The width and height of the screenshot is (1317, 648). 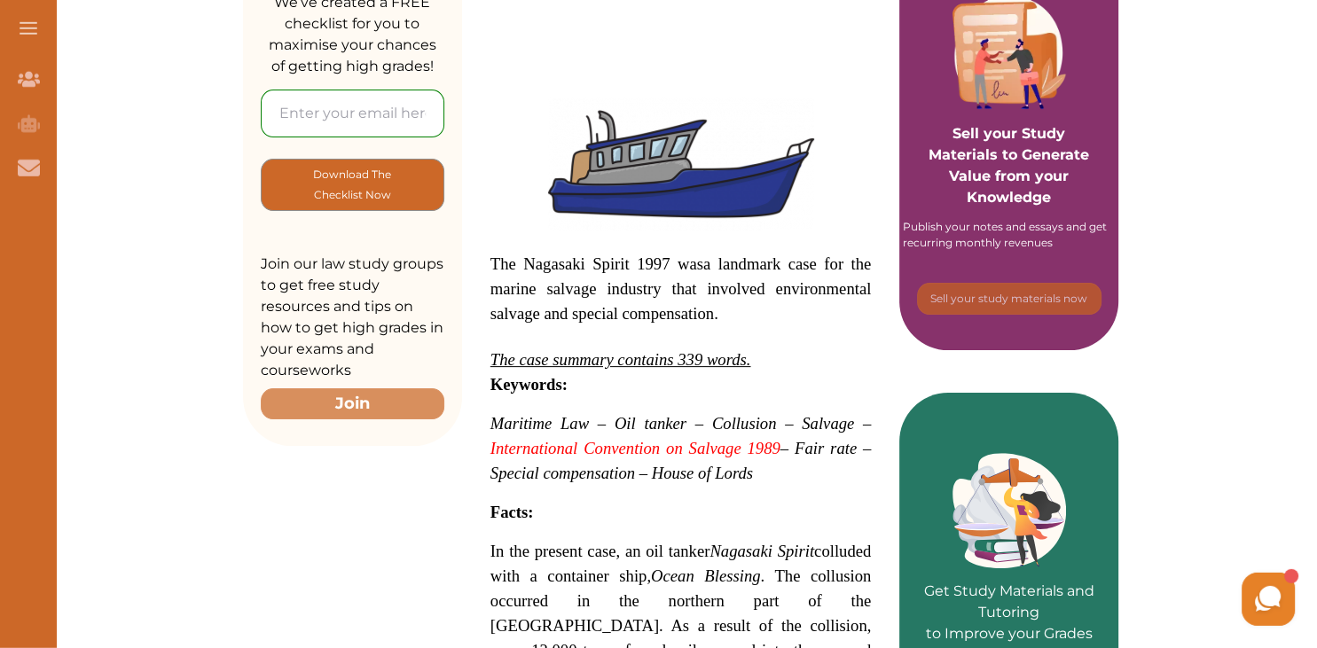 What do you see at coordinates (352, 404) in the screenshot?
I see `button: Join` at bounding box center [352, 404].